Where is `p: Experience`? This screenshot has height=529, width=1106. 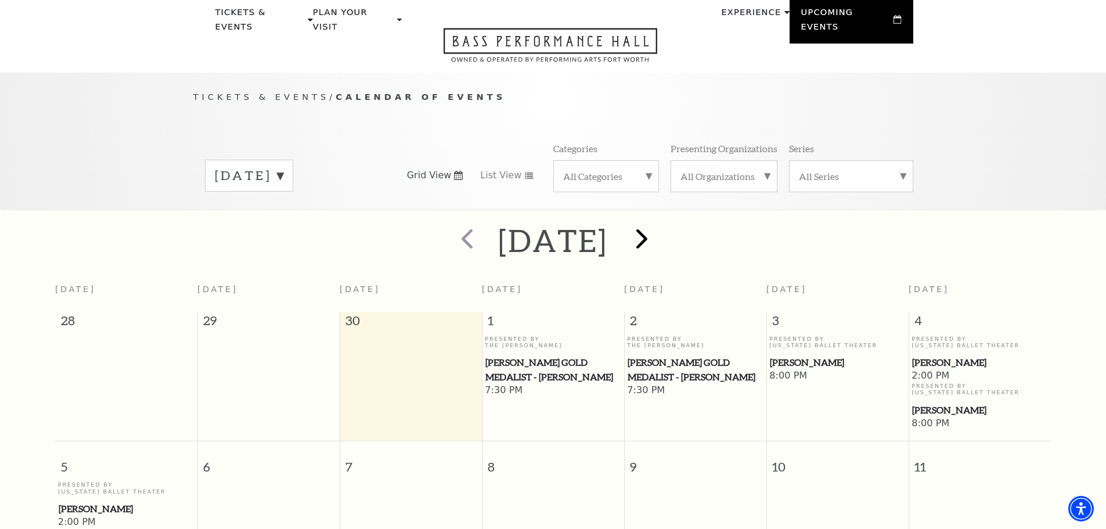
p: Experience is located at coordinates (751, 16).